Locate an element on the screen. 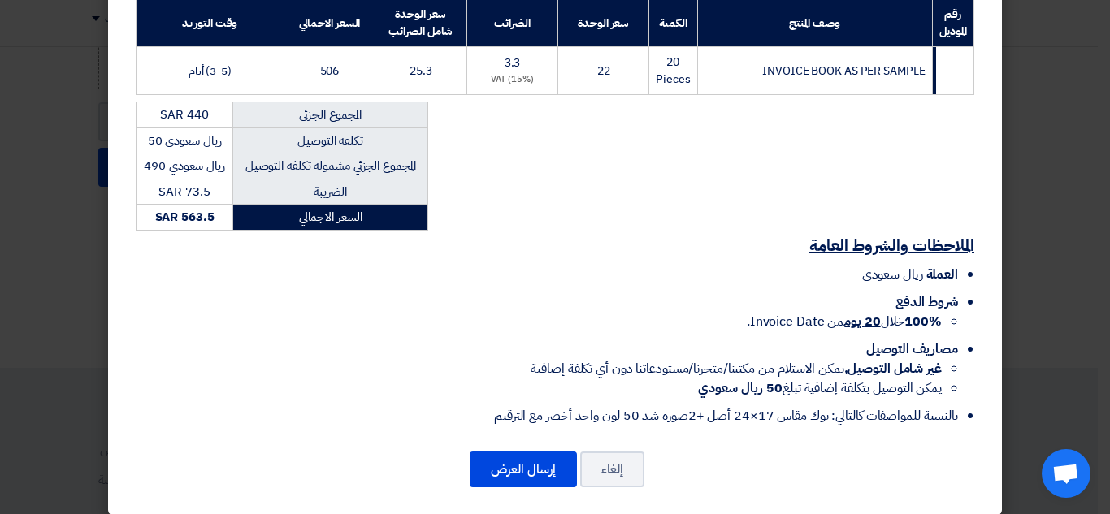 Image resolution: width=1110 pixels, height=514 pixels. strong: 50 ريال سعودي is located at coordinates (740, 389).